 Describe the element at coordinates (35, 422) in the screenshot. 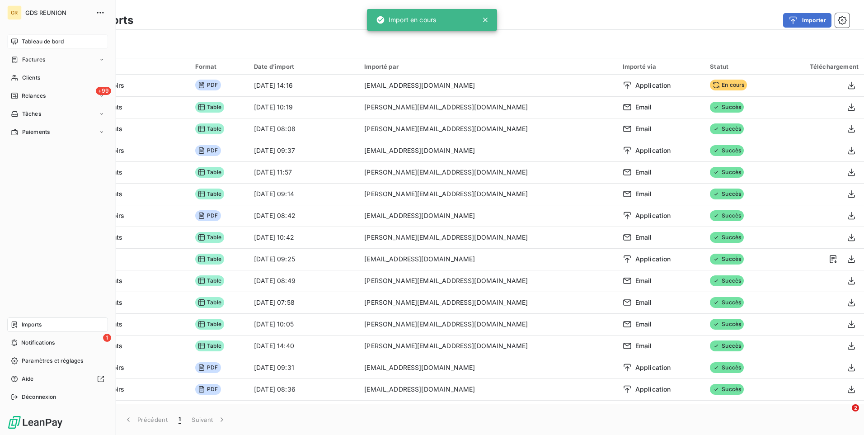

I see `img: Logo LeanPay` at that location.